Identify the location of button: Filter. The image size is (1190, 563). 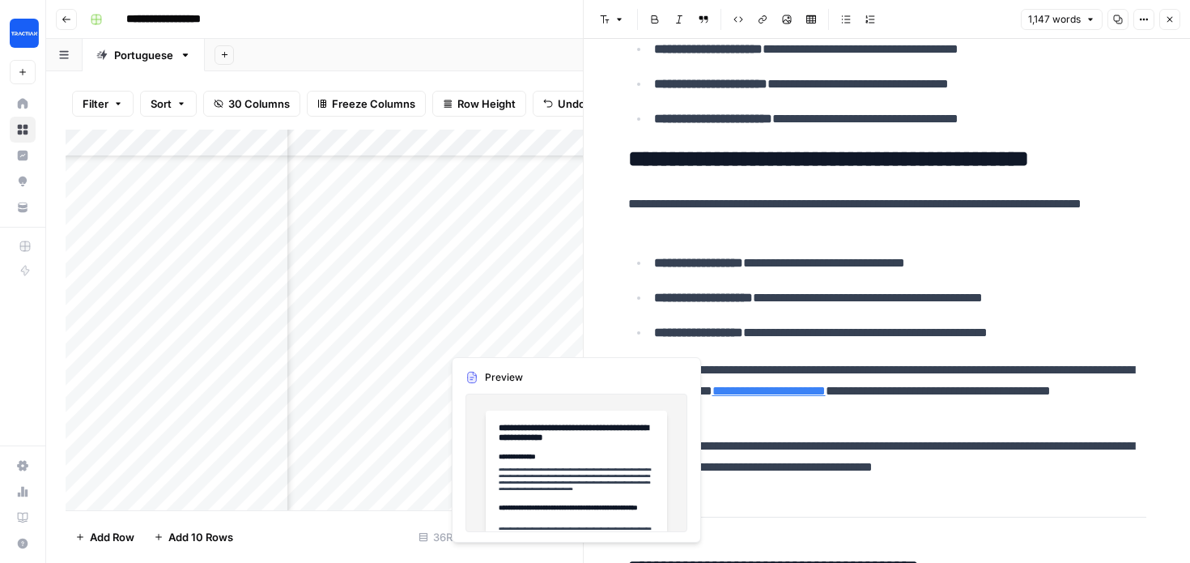
(103, 104).